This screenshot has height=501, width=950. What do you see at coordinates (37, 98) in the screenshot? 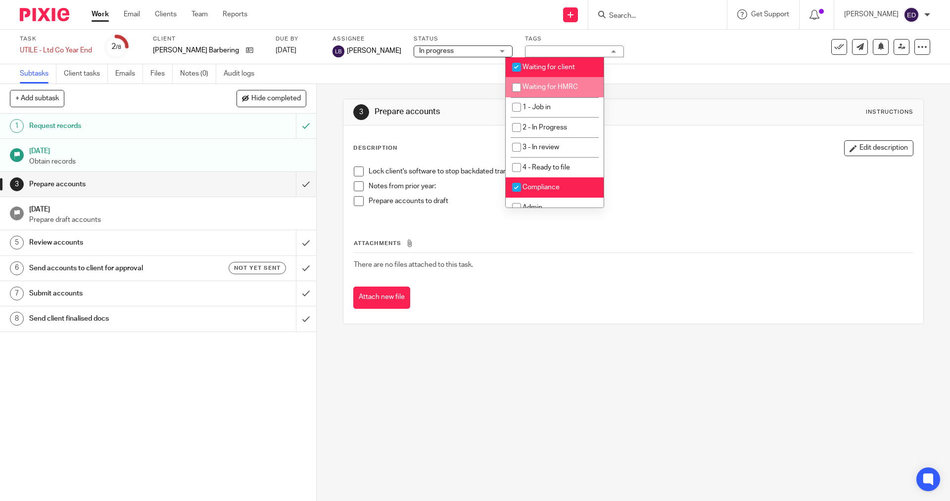
I see `button: + Add subtask` at bounding box center [37, 98].